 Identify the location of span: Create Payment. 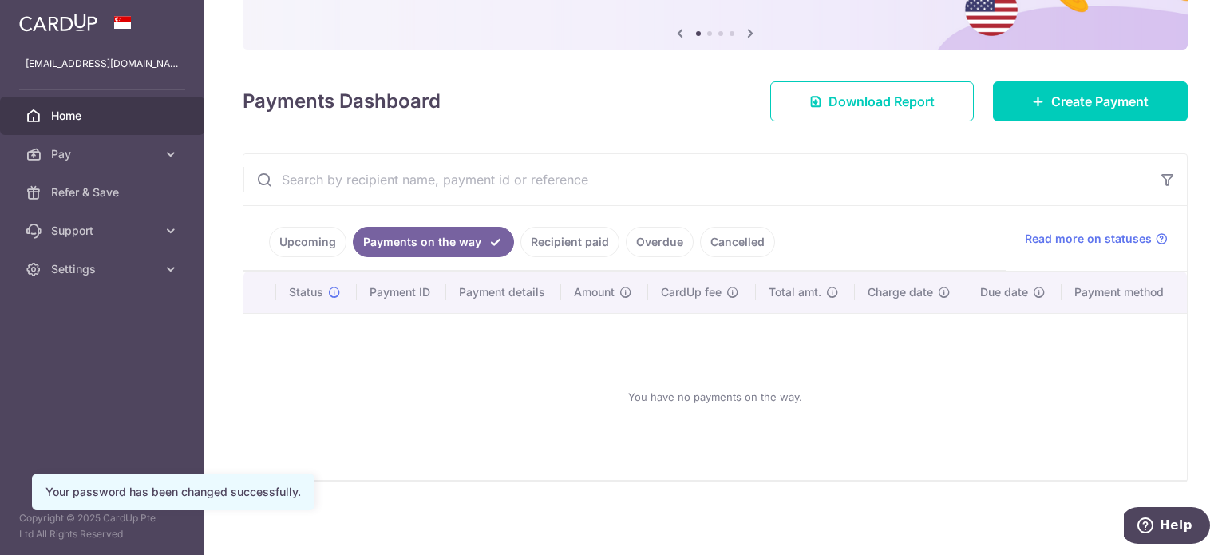
(1100, 101).